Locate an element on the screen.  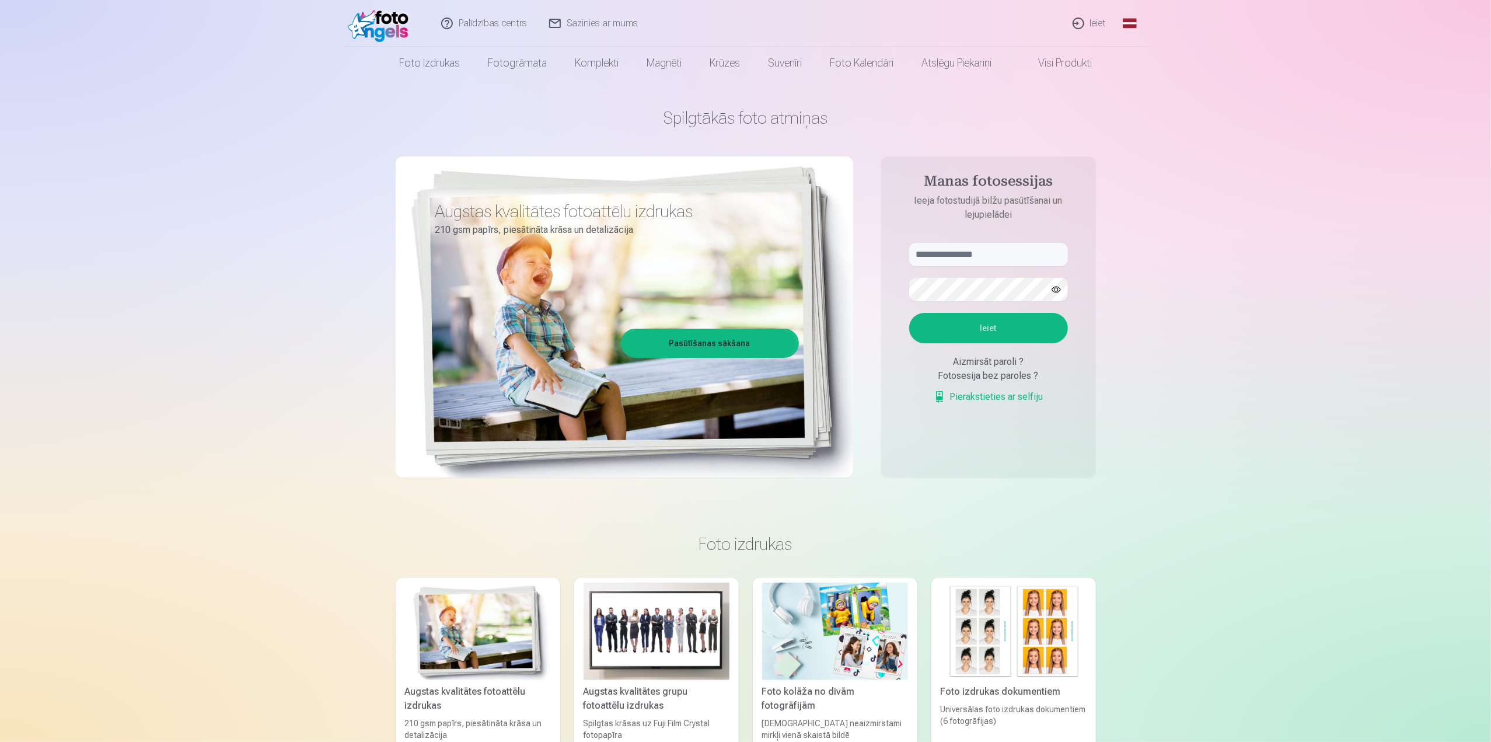
div: Foto kolāža no divām fotogrāfijām is located at coordinates (835, 699).